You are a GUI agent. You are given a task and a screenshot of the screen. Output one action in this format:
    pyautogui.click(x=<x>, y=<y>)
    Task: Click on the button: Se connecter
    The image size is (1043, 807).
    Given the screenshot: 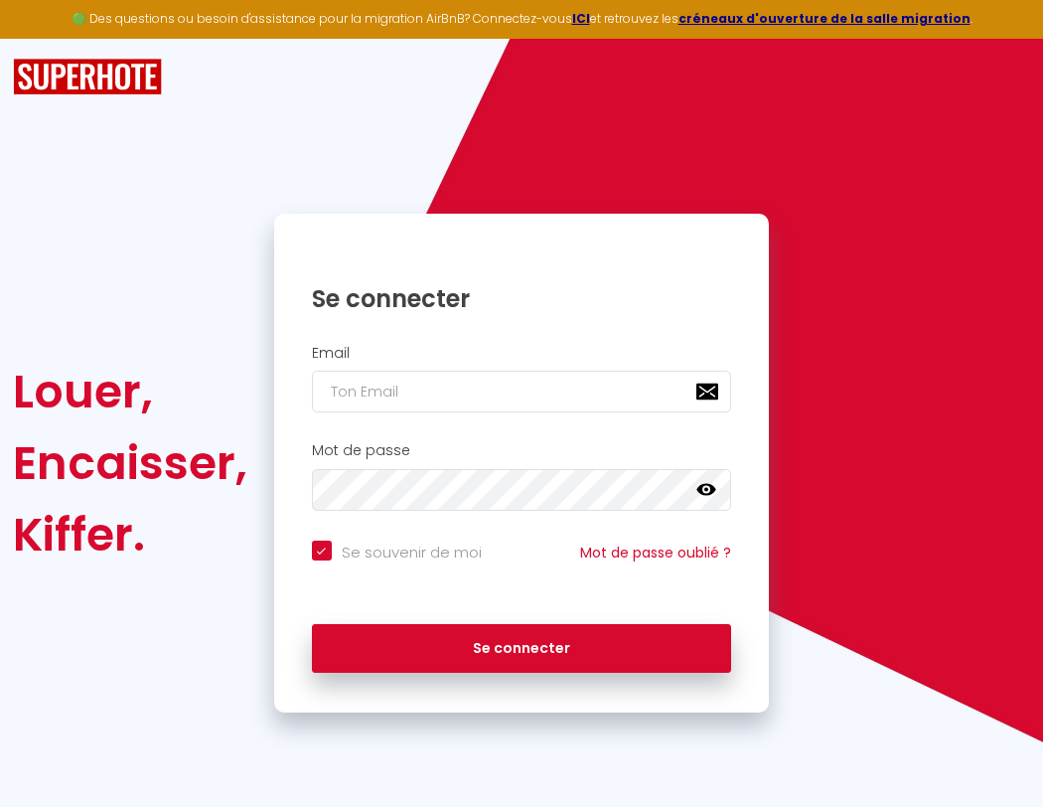 What is the action you would take?
    pyautogui.click(x=522, y=649)
    